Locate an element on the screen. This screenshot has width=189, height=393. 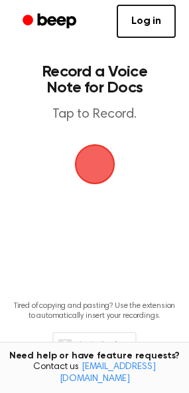
button: Beep Logo is located at coordinates (95, 164).